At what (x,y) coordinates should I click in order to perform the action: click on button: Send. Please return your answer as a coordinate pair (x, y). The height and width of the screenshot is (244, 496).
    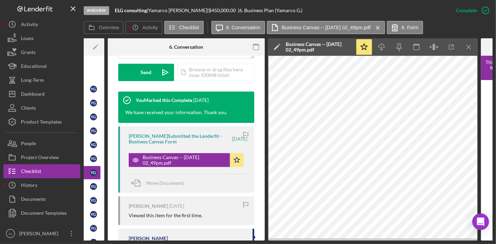
    Looking at the image, I should click on (146, 73).